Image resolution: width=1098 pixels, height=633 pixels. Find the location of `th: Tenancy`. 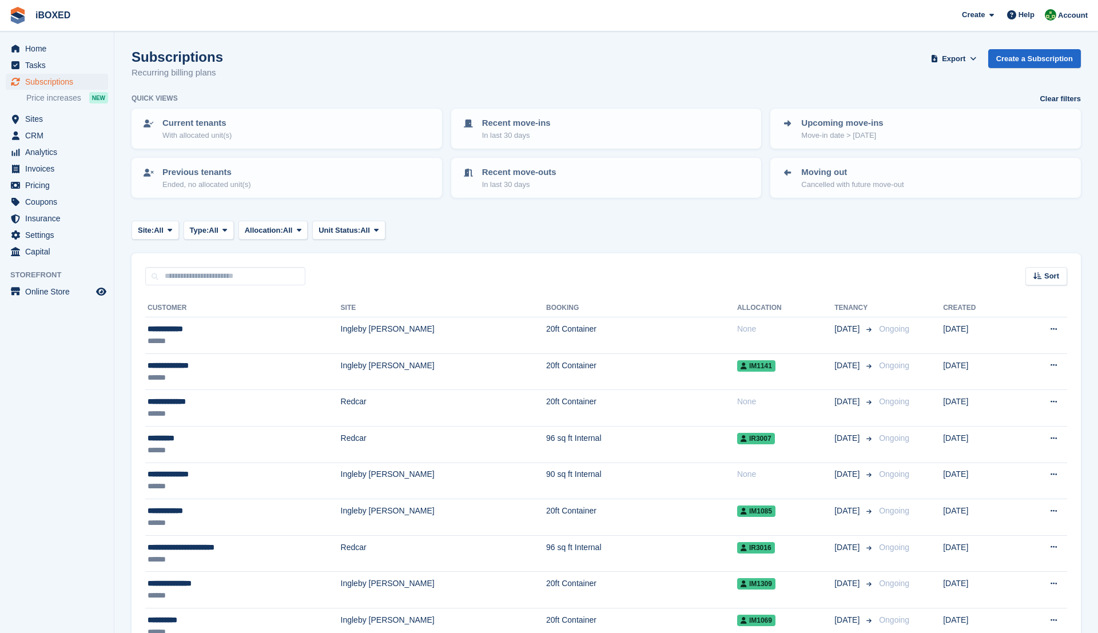

th: Tenancy is located at coordinates (854, 308).